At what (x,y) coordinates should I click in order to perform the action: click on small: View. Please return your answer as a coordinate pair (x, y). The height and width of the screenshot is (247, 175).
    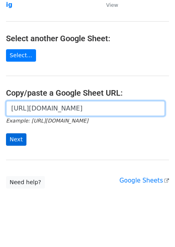
    Looking at the image, I should click on (112, 5).